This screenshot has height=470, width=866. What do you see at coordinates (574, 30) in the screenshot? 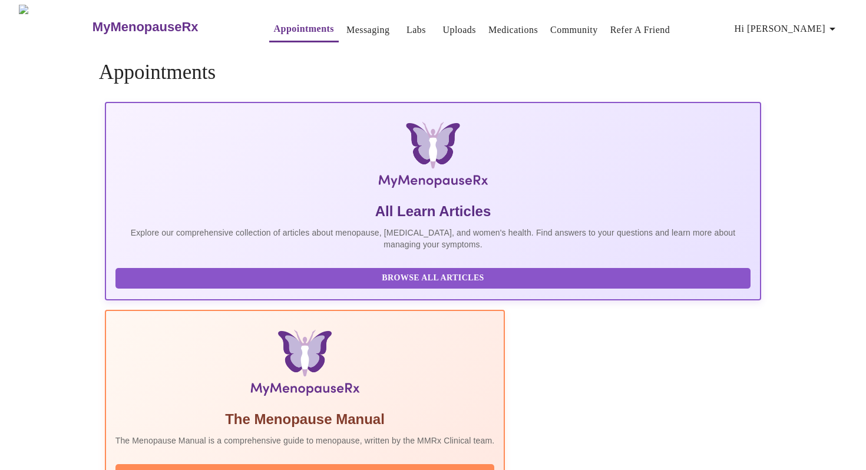
I see `button: Community` at bounding box center [574, 30].